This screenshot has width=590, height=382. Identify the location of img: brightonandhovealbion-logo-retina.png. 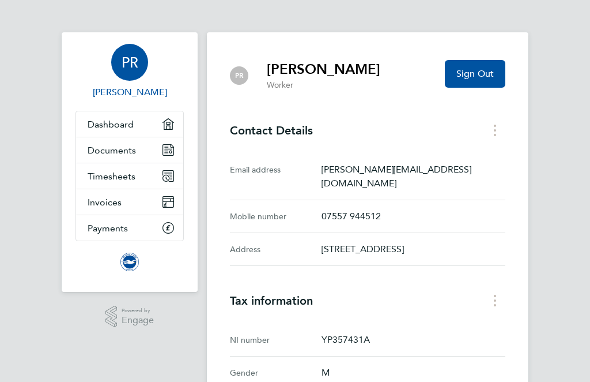
(130, 262).